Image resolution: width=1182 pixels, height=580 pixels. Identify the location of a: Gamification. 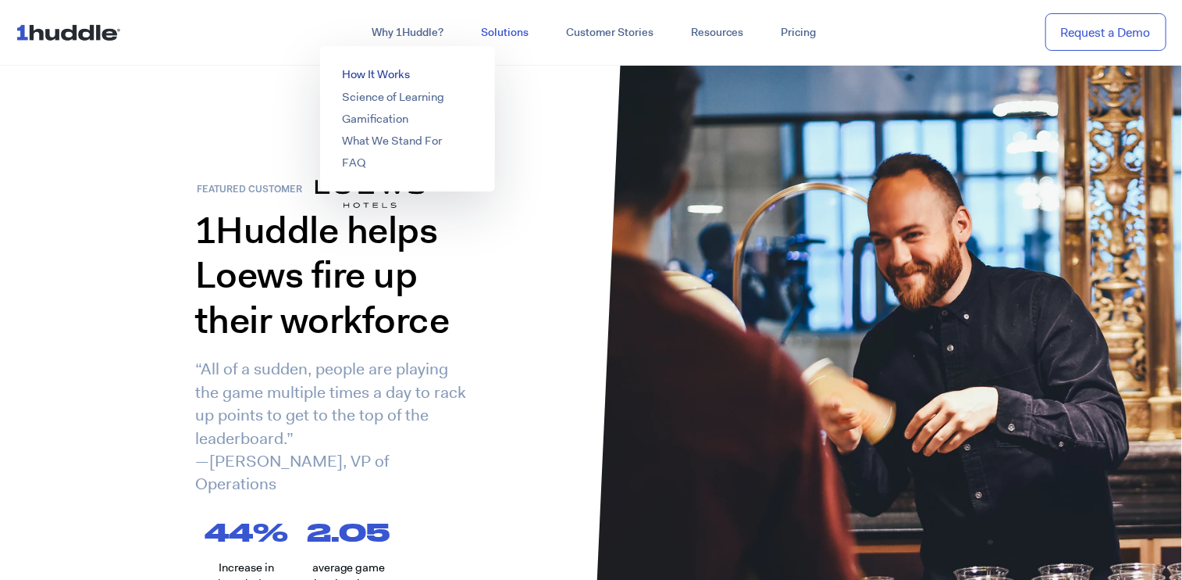
(375, 119).